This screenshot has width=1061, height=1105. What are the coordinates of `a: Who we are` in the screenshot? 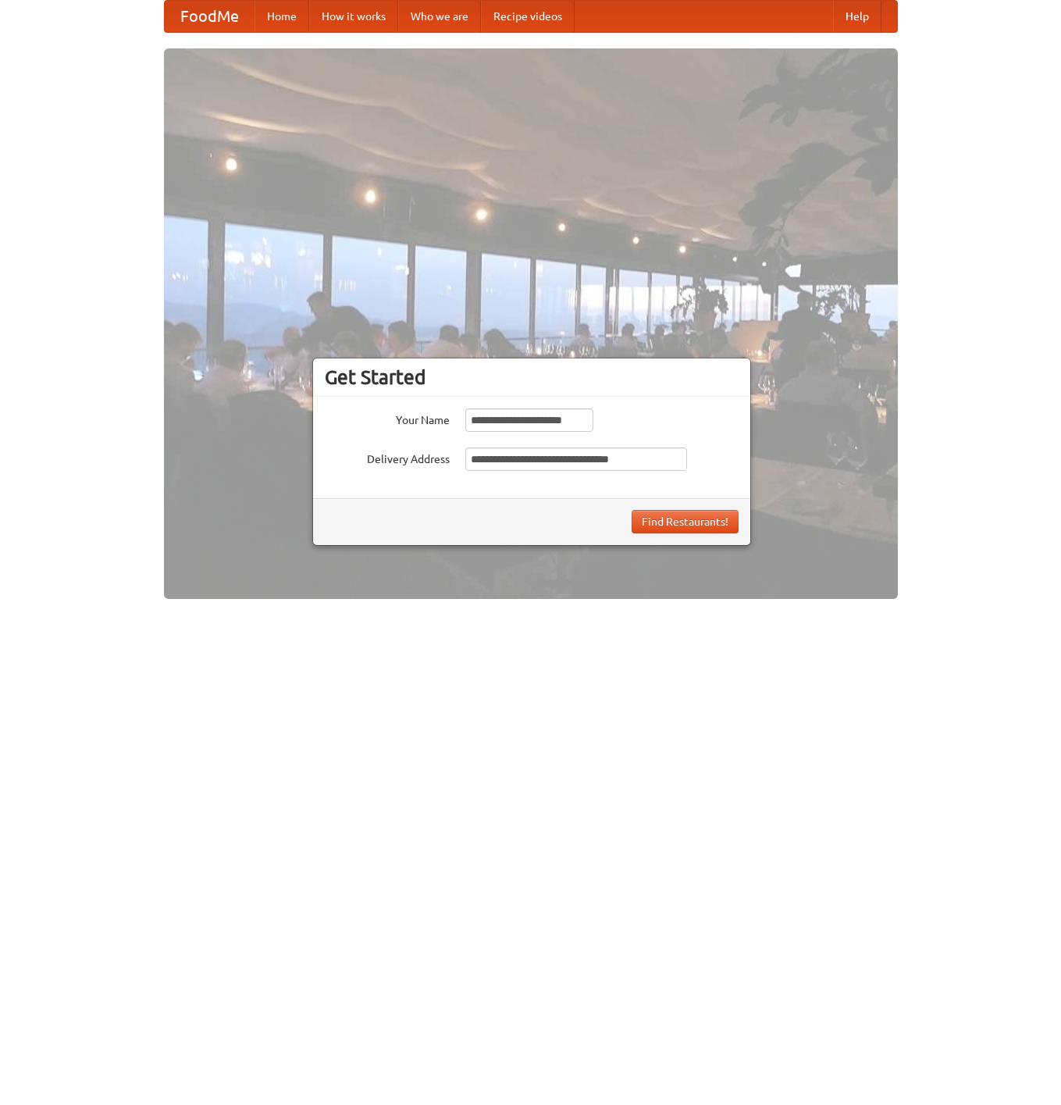 It's located at (440, 16).